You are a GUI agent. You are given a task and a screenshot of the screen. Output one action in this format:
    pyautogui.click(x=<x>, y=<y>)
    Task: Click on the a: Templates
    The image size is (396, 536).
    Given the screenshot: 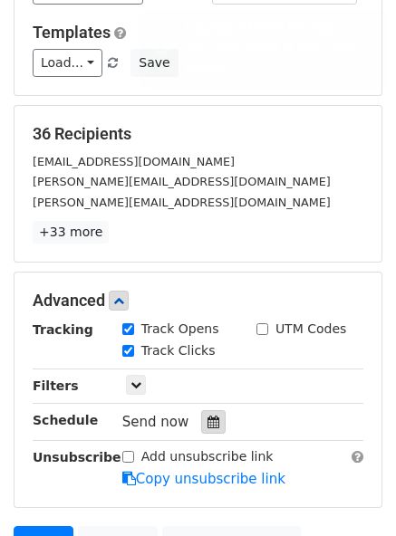 What is the action you would take?
    pyautogui.click(x=72, y=32)
    